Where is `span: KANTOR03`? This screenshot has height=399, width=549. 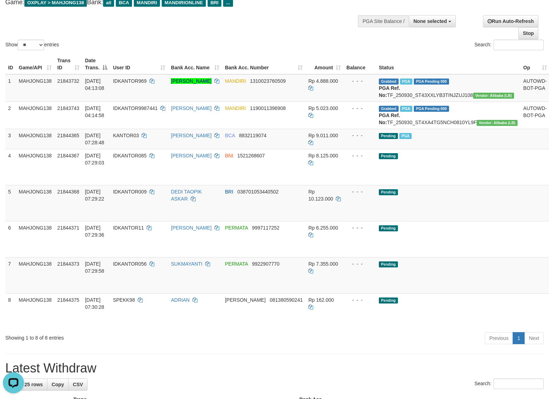 span: KANTOR03 is located at coordinates (126, 135).